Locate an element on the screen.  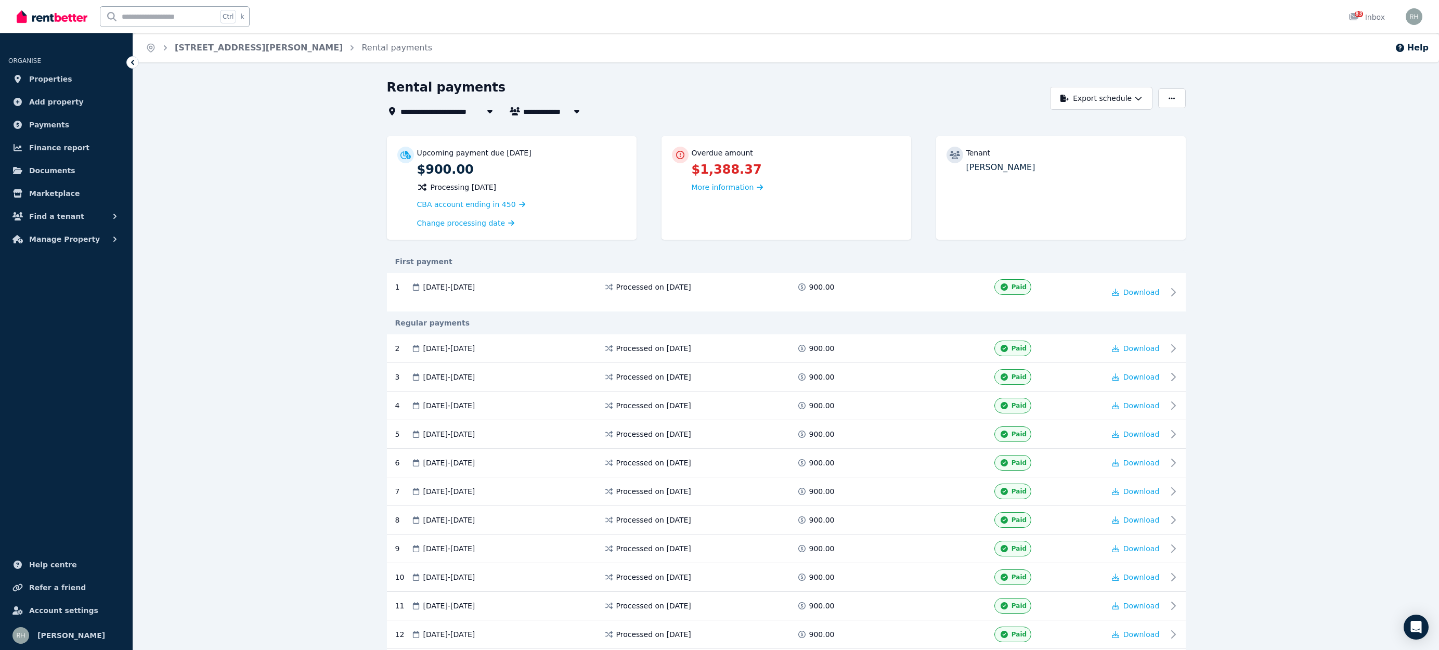
div: 2 is located at coordinates (403, 348).